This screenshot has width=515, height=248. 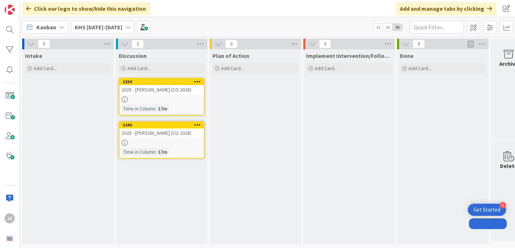 What do you see at coordinates (10, 10) in the screenshot?
I see `img: Visit kanbanzone.com` at bounding box center [10, 10].